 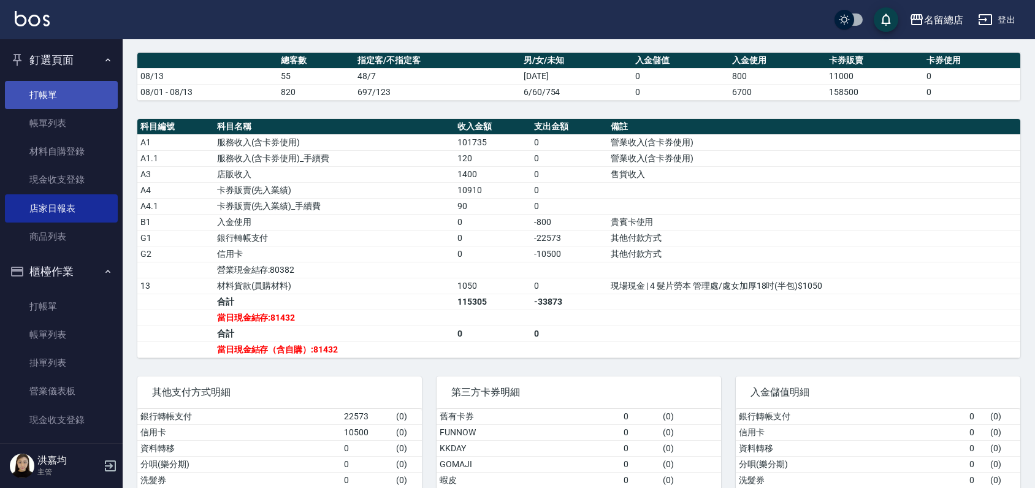 What do you see at coordinates (569, 238) in the screenshot?
I see `td: -22573` at bounding box center [569, 238].